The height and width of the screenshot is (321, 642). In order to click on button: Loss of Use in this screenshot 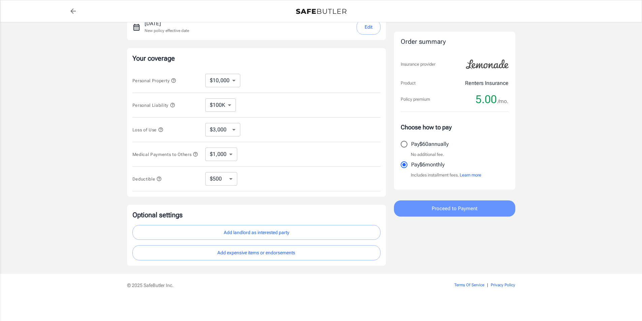, I will do `click(148, 130)`.